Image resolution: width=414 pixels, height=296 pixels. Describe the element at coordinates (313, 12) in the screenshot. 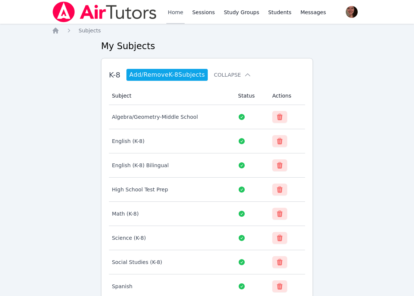

I see `span: Messages` at that location.